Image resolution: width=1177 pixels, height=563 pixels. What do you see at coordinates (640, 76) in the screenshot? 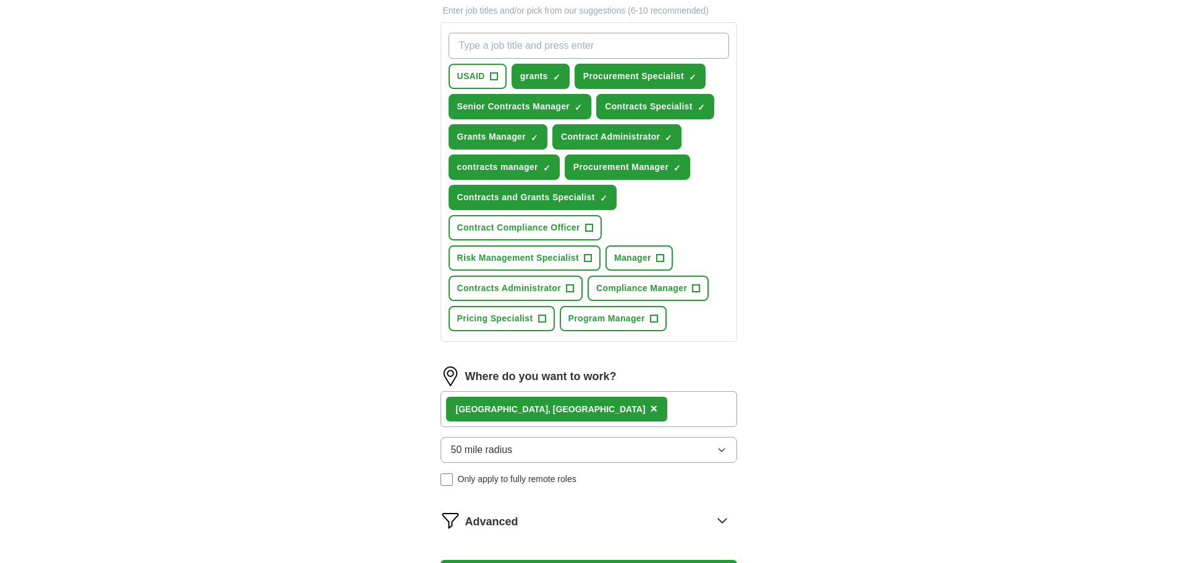
I see `button: Procurement Specialist✓` at bounding box center [640, 76].